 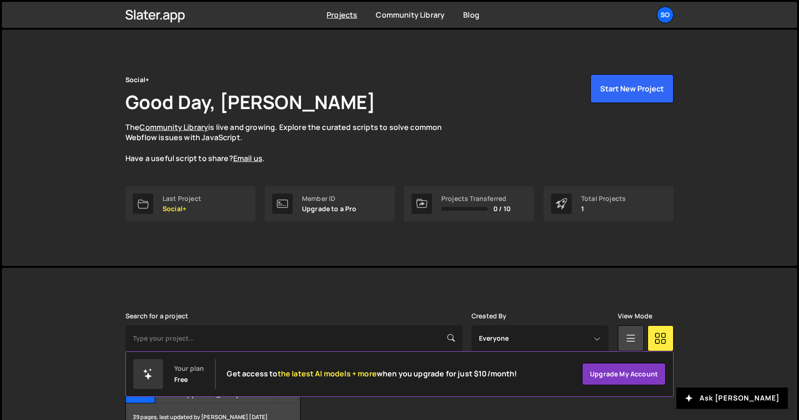 What do you see at coordinates (294, 339) in the screenshot?
I see `input: Type your project...` at bounding box center [294, 339].